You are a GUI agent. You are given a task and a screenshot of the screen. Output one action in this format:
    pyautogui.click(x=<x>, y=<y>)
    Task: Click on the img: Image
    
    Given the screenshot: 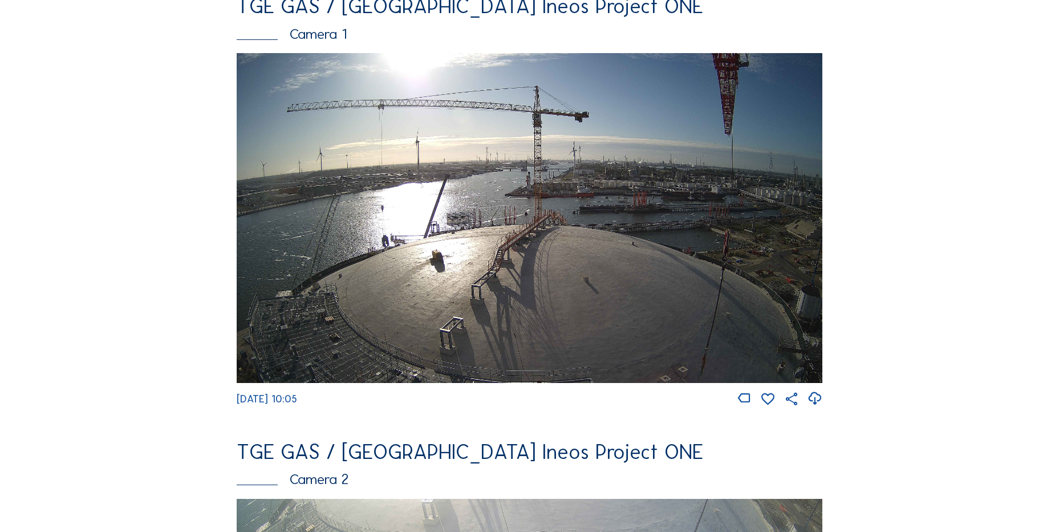 What is the action you would take?
    pyautogui.click(x=529, y=218)
    